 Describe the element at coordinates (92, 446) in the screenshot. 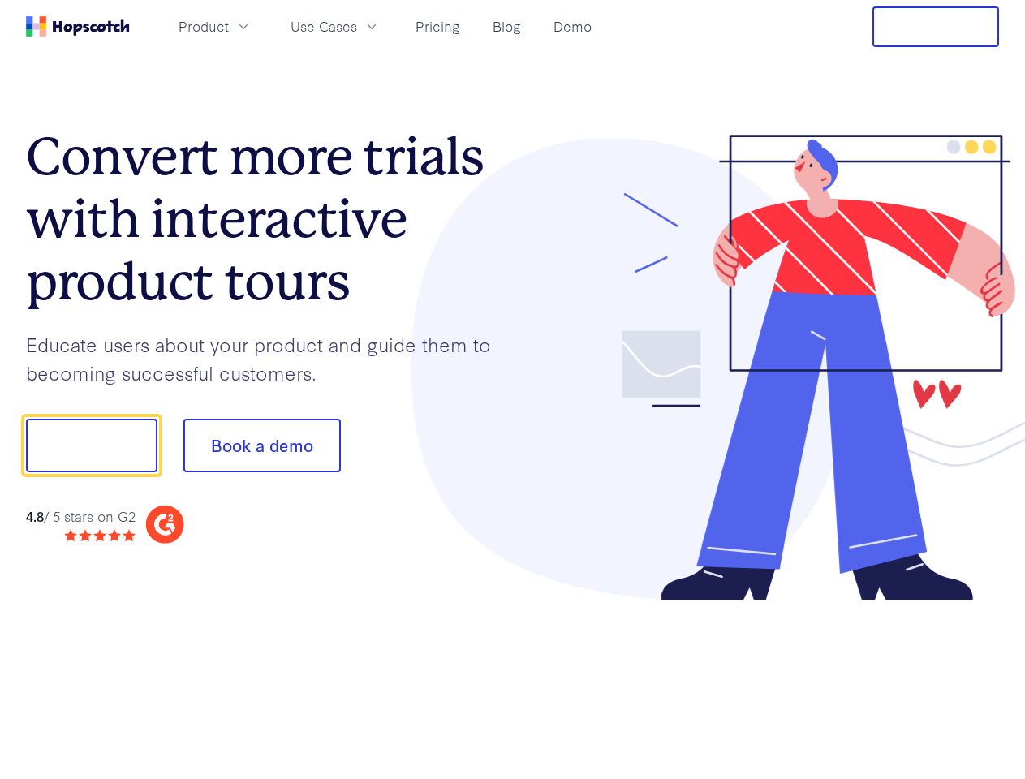

I see `button: Show me!` at that location.